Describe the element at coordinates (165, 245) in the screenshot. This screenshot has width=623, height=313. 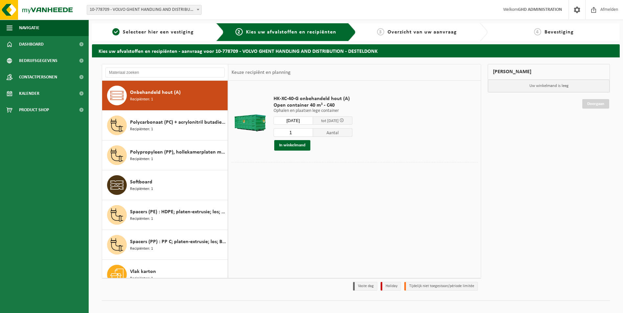
I see `button: Spacers (PP) : PP C; platen-extrusie; los; B ; bont Recipiënten: 1` at that location.